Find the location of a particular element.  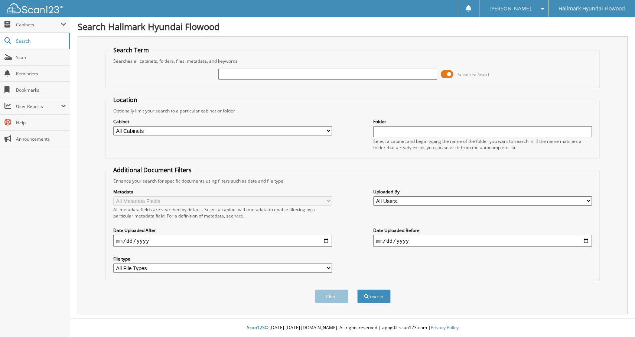

label: File type is located at coordinates (222, 259).